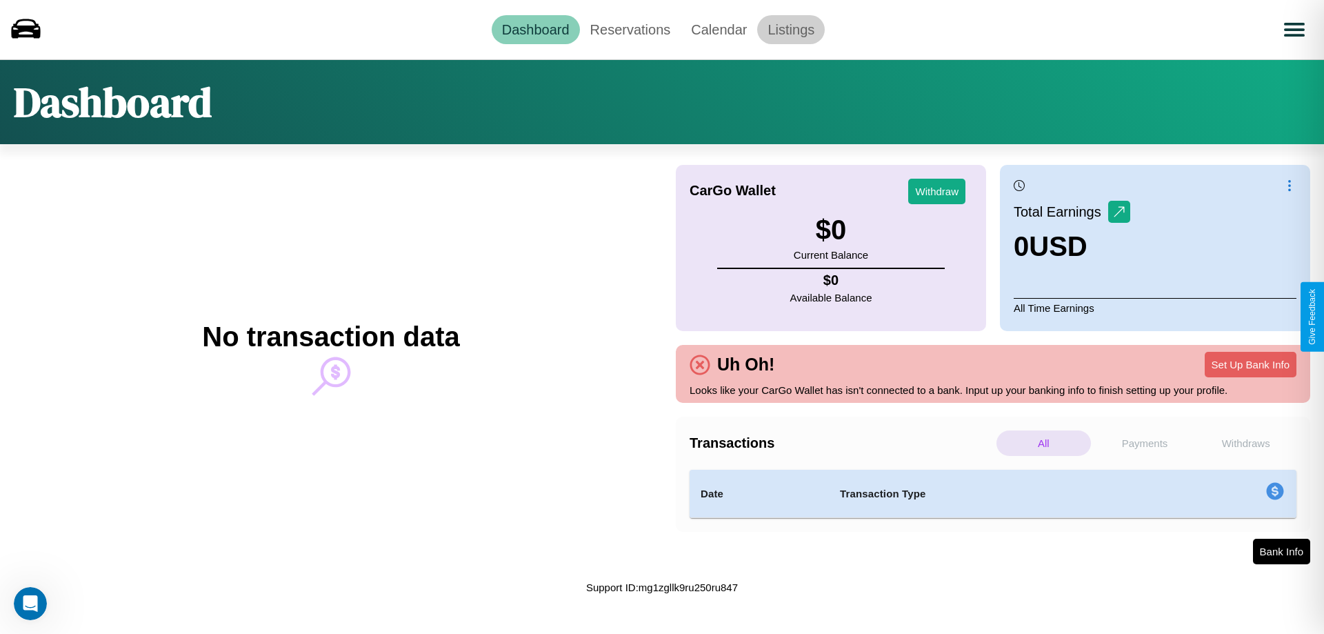 Image resolution: width=1324 pixels, height=634 pixels. What do you see at coordinates (732, 190) in the screenshot?
I see `h4: CarGo Wallet` at bounding box center [732, 190].